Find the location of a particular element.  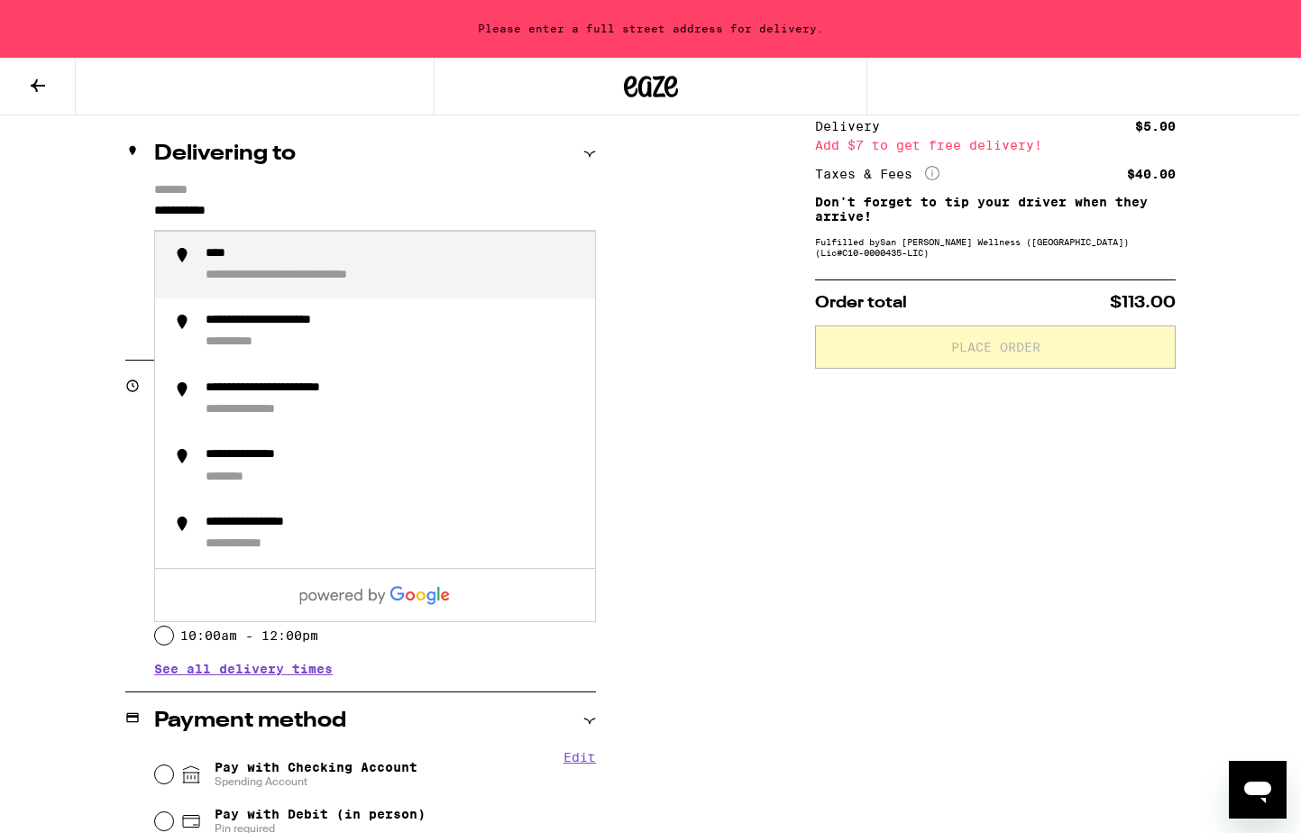

h2: Payment method is located at coordinates (250, 721).